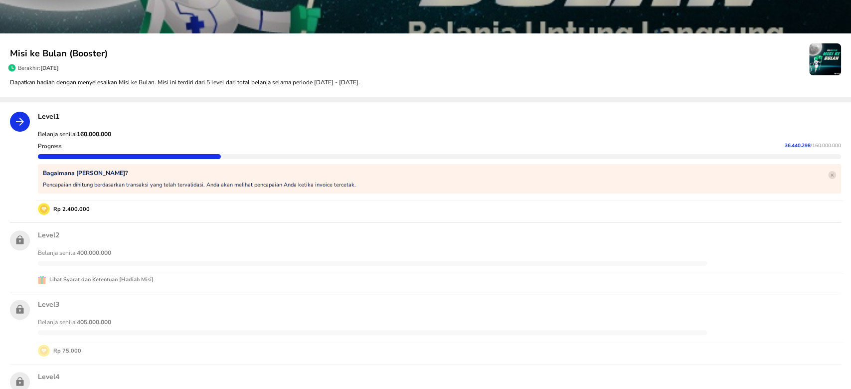 The image size is (851, 389). Describe the element at coordinates (70, 209) in the screenshot. I see `p: Rp 2.400.000` at that location.